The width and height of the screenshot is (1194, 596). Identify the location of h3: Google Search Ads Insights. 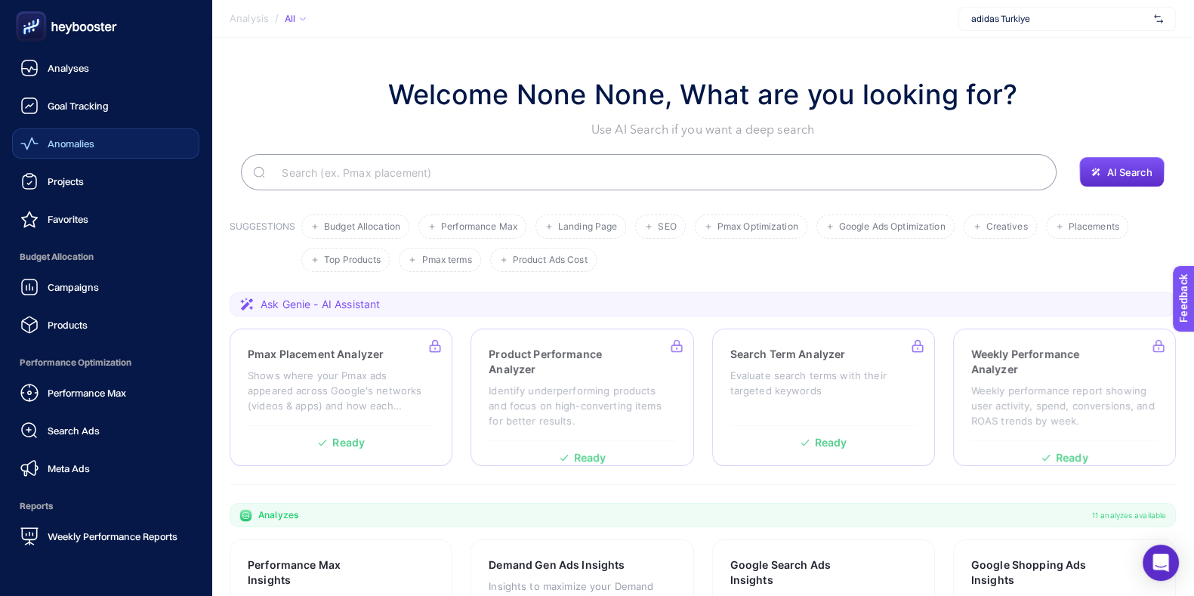
(799, 572).